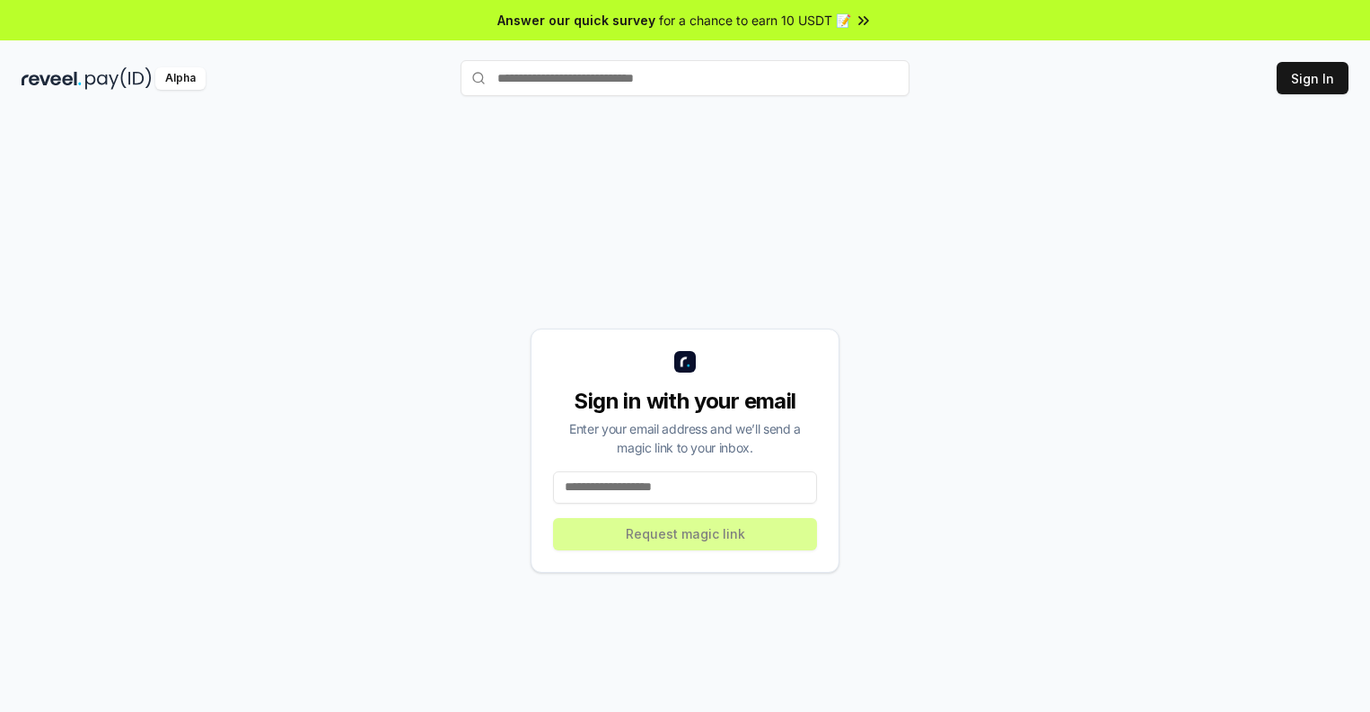  I want to click on img: pay_id, so click(118, 78).